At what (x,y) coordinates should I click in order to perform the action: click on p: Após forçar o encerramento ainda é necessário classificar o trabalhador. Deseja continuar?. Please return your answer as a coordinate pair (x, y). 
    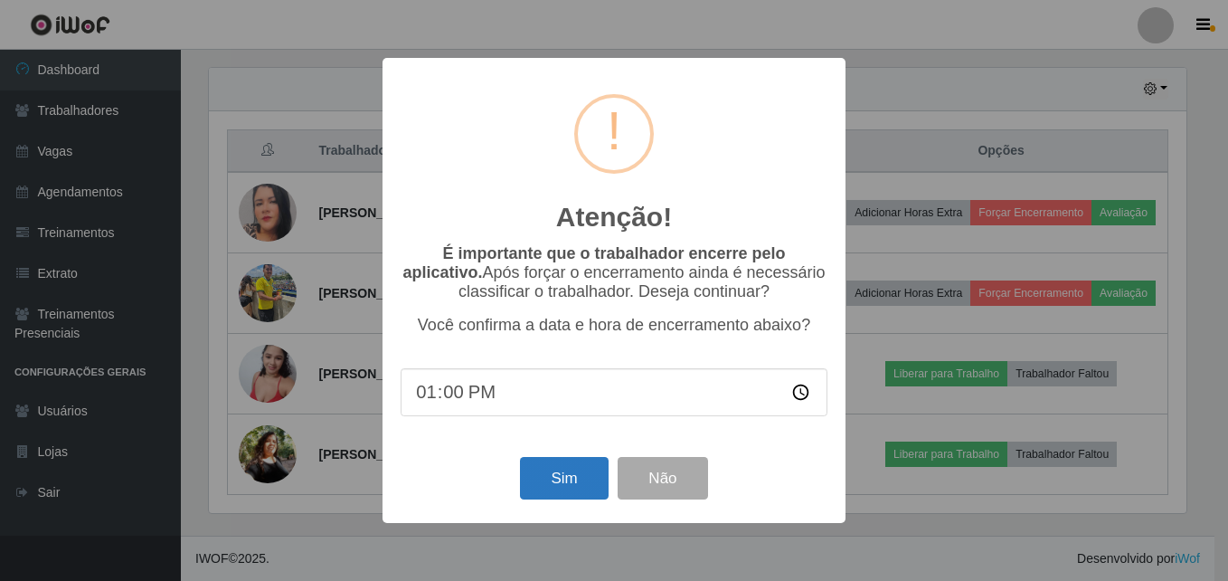
    Looking at the image, I should click on (614, 272).